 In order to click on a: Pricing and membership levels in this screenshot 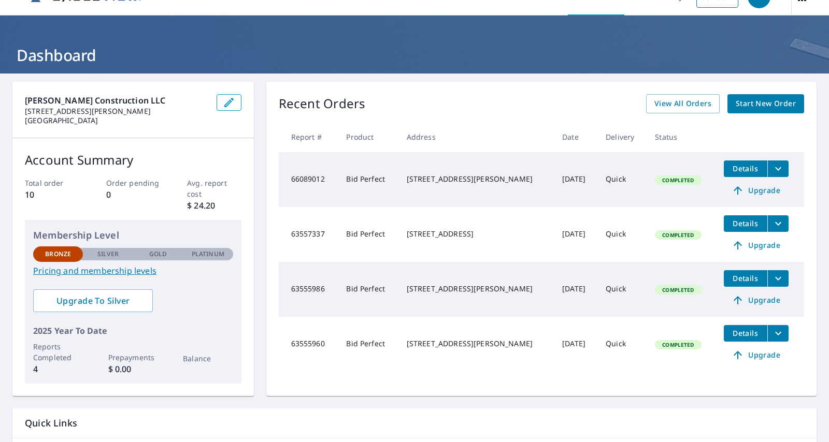, I will do `click(133, 271)`.